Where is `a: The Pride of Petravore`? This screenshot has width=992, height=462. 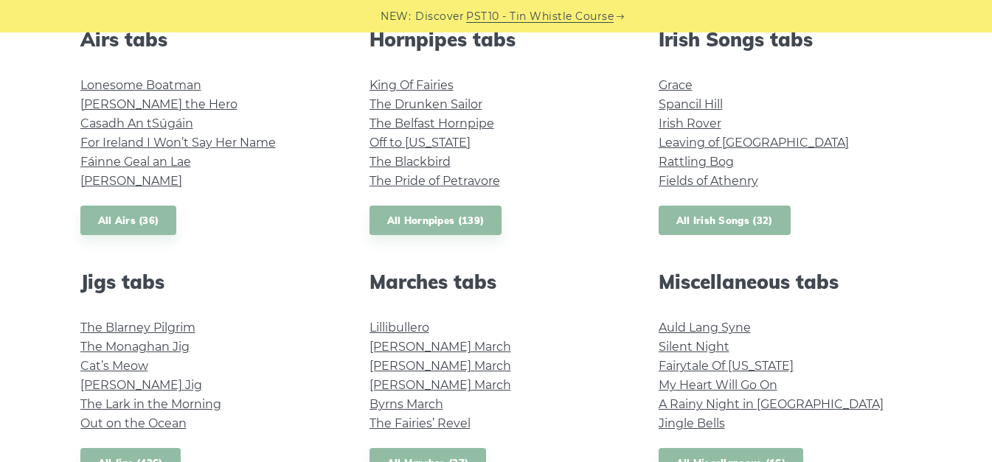
a: The Pride of Petravore is located at coordinates (434, 181).